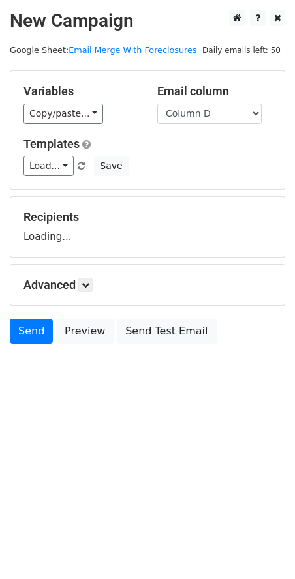 This screenshot has height=579, width=295. Describe the element at coordinates (85, 331) in the screenshot. I see `a: Preview` at that location.